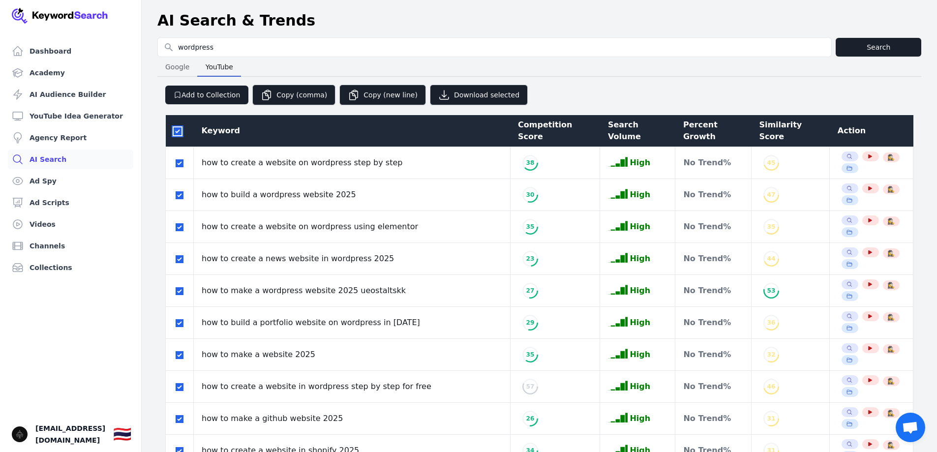 This screenshot has width=937, height=452. I want to click on text: 44, so click(771, 259).